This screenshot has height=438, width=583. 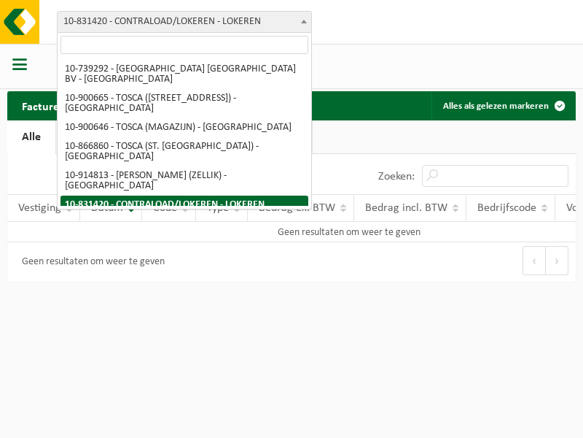 What do you see at coordinates (503, 106) in the screenshot?
I see `button: Alles als gelezen markeren` at bounding box center [503, 106].